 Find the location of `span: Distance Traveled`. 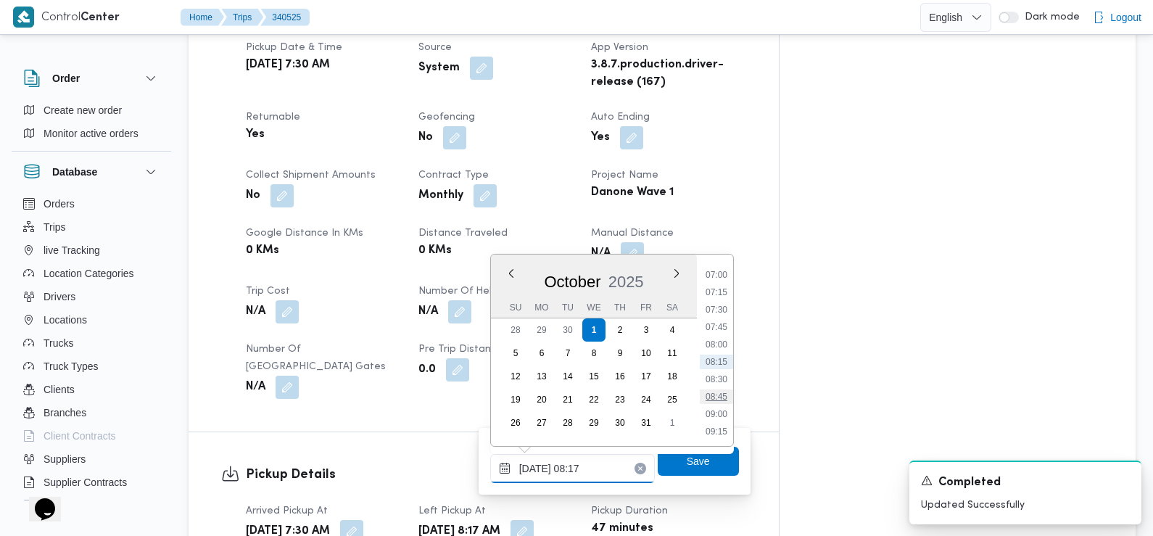

span: Distance Traveled is located at coordinates (463, 233).